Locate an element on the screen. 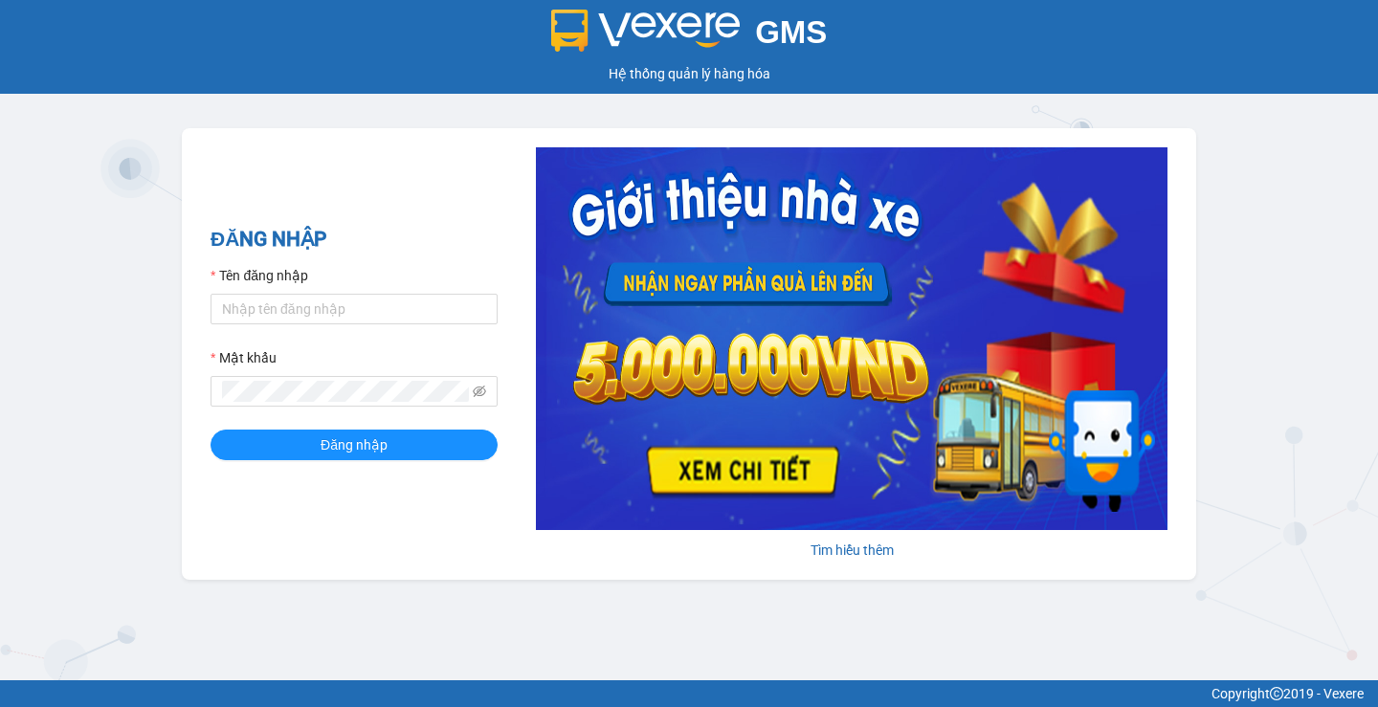 Image resolution: width=1378 pixels, height=707 pixels. span: Đăng nhập is located at coordinates (354, 445).